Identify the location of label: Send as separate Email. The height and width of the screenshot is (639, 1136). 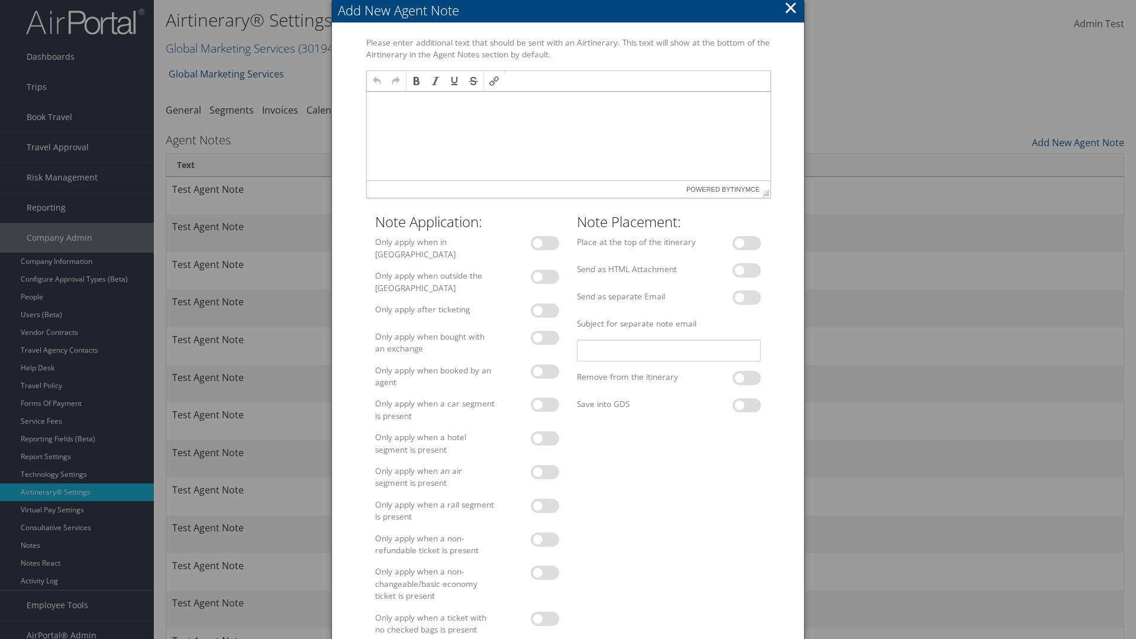
(637, 296).